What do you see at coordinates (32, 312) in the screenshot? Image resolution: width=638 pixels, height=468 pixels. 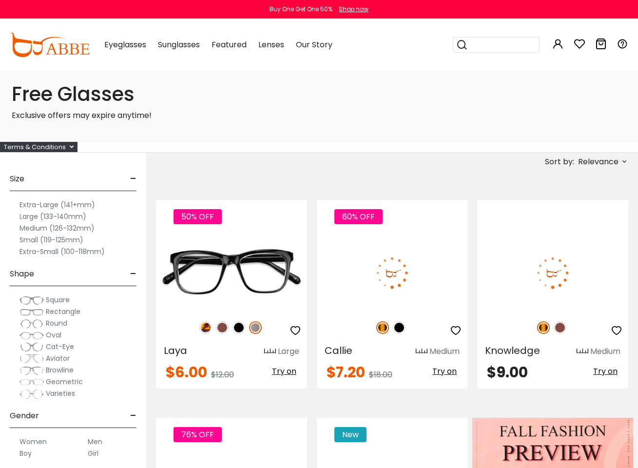 I see `img: Rectangle.png` at bounding box center [32, 312].